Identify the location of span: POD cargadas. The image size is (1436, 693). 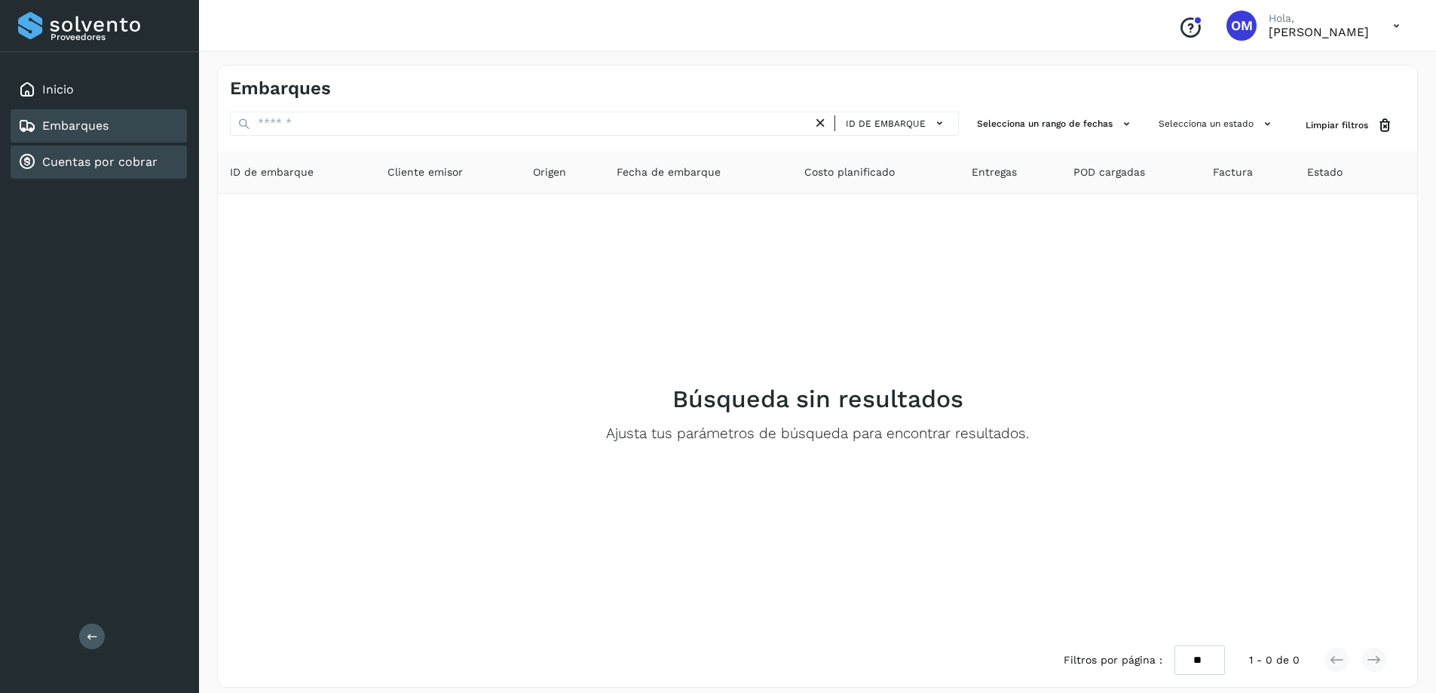
(1109, 172).